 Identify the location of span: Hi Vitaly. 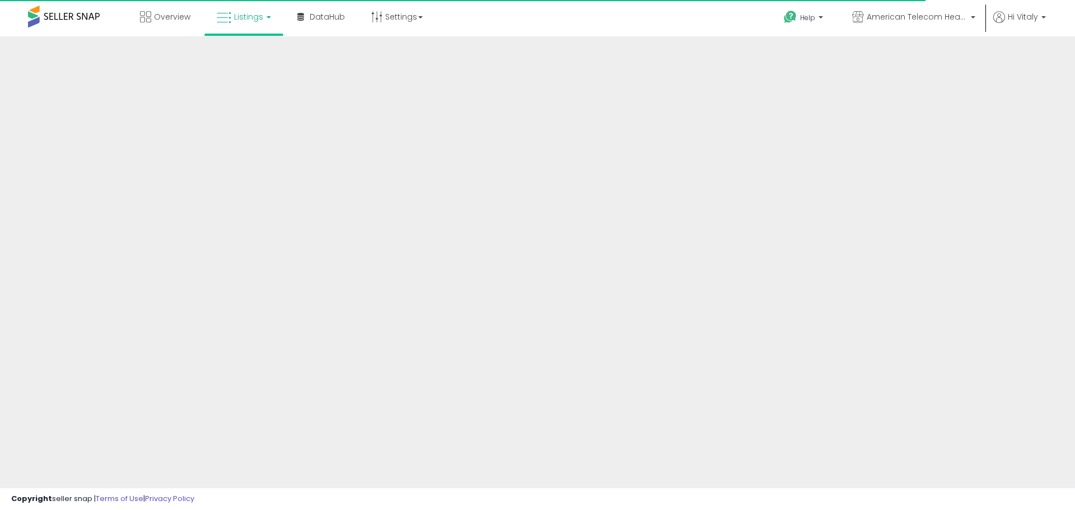
(1023, 17).